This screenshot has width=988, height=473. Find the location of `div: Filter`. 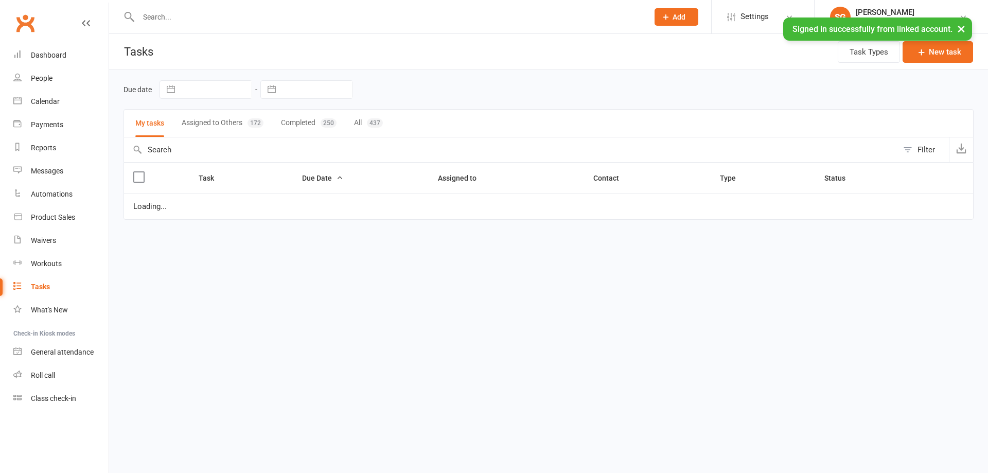

div: Filter is located at coordinates (927, 150).